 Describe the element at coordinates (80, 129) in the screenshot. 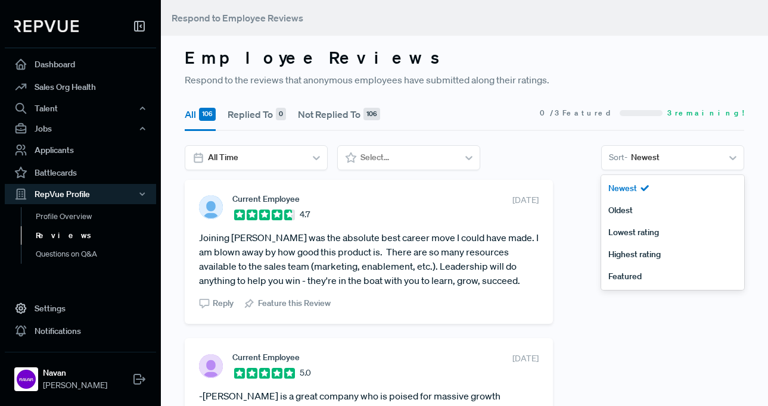

I see `div: Jobs` at that location.